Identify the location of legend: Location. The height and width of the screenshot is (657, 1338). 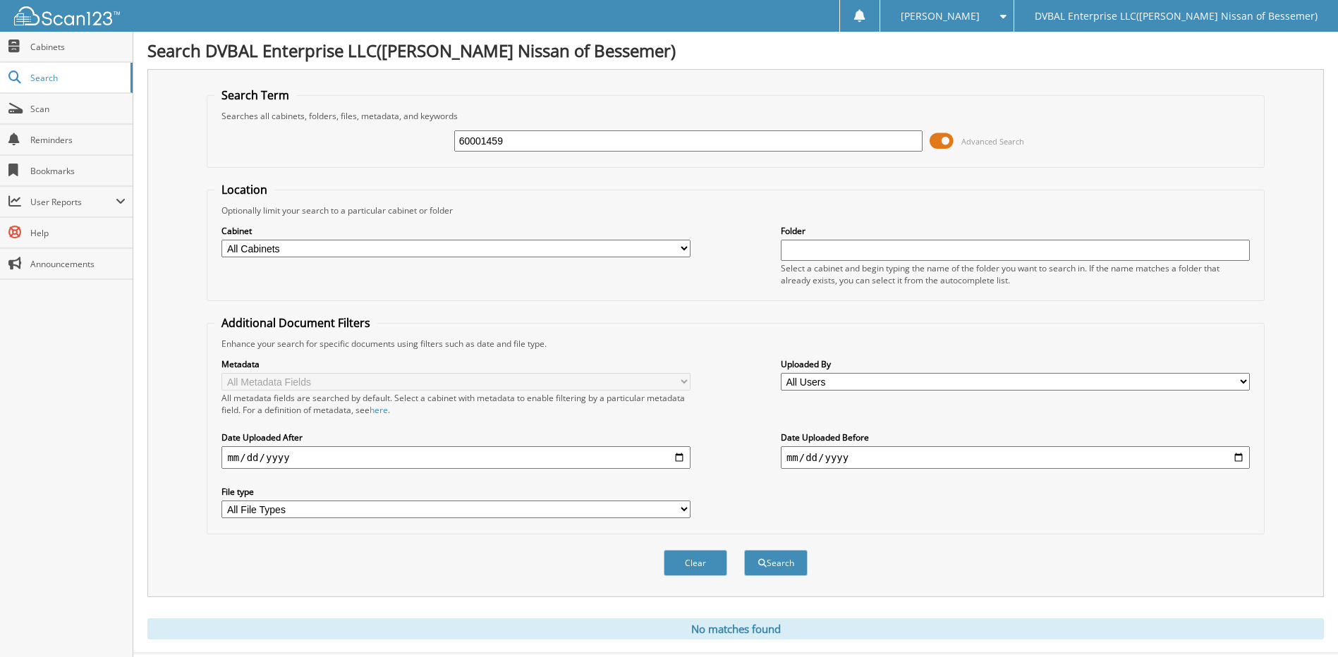
(244, 190).